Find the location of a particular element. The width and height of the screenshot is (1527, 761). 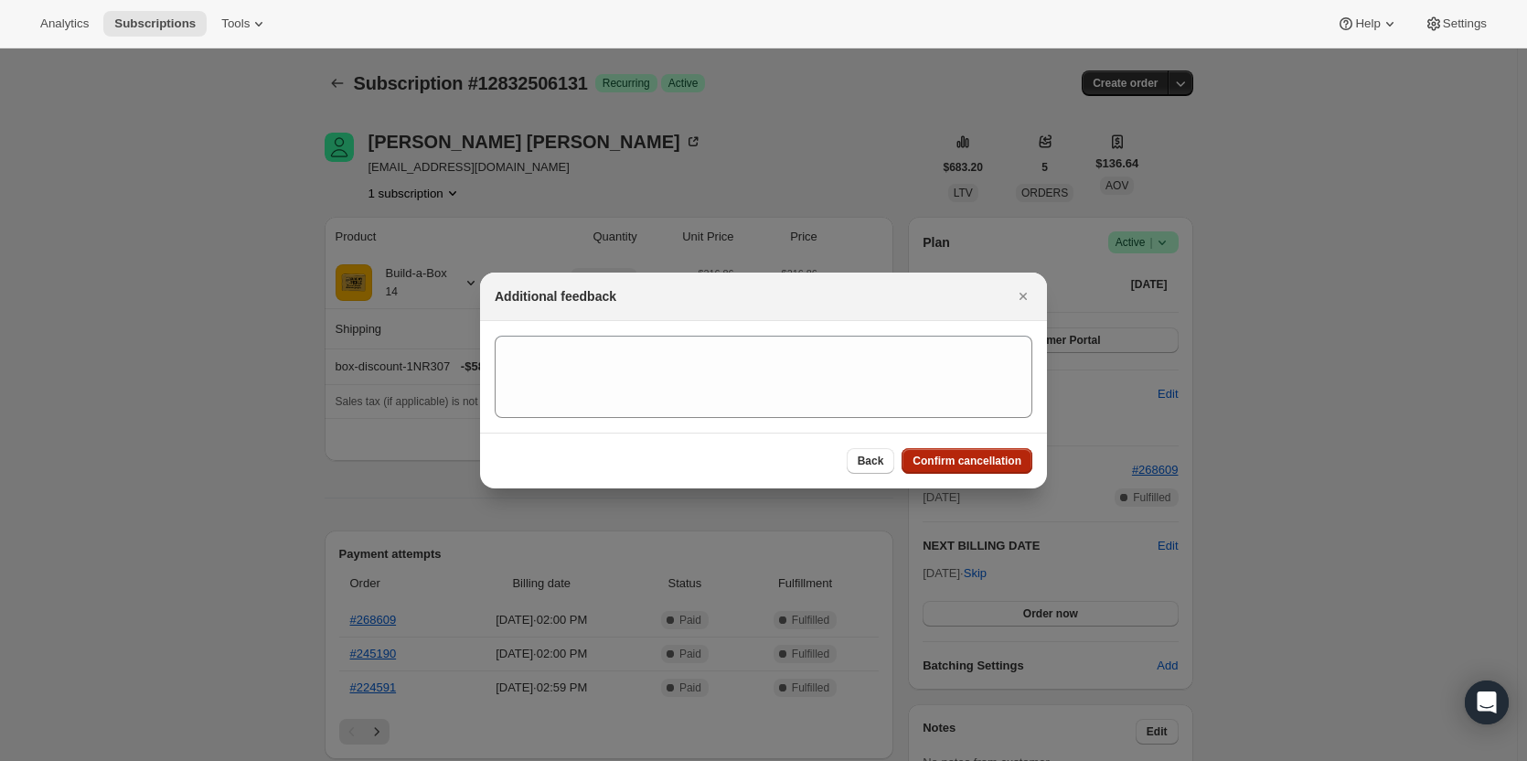

button: Subscriptions is located at coordinates (155, 24).